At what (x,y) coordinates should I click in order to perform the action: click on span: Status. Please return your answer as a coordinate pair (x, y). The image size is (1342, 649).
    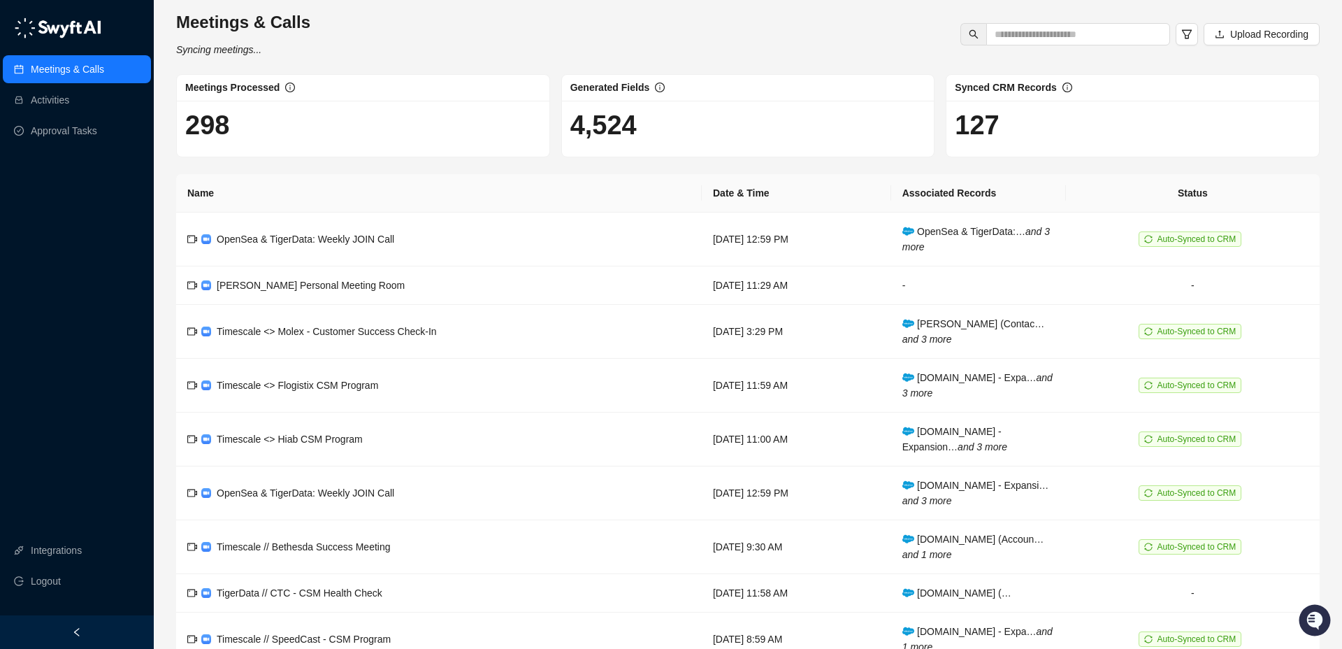
    Looking at the image, I should click on (92, 203).